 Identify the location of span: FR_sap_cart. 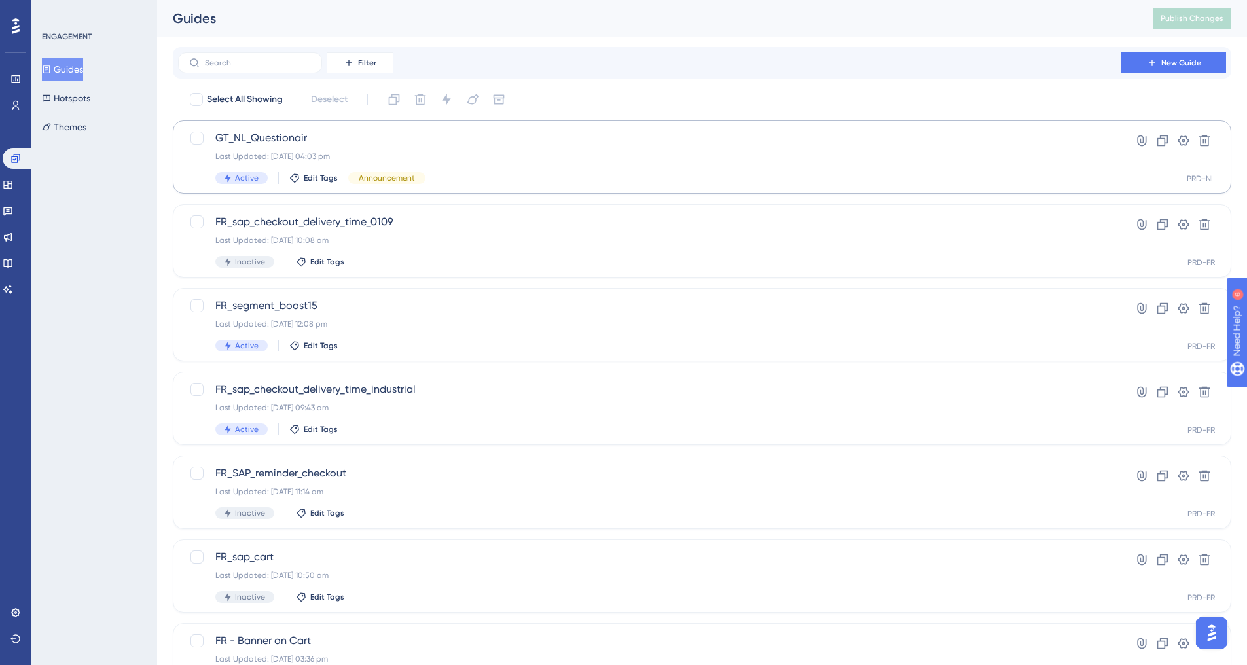
(649, 557).